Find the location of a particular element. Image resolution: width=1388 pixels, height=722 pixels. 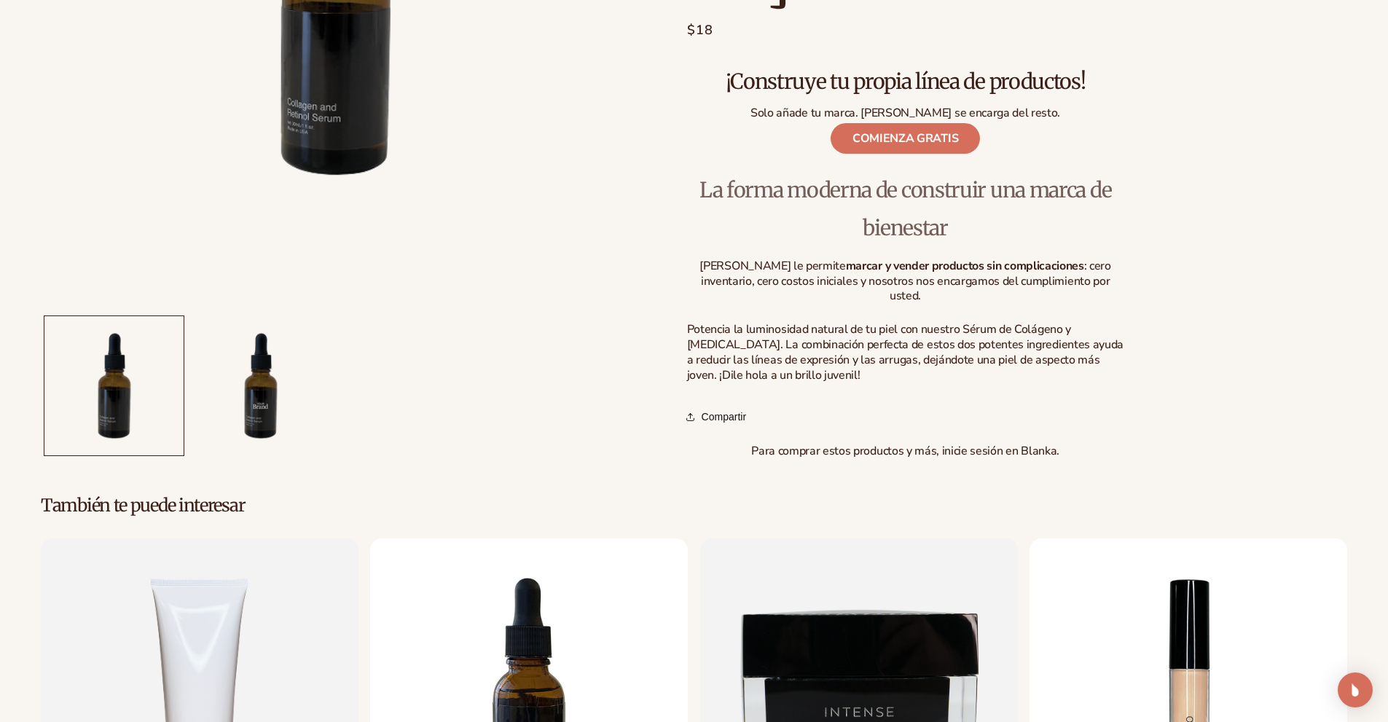

font: La forma moderna de construir una marca de bienestar is located at coordinates (905, 209).